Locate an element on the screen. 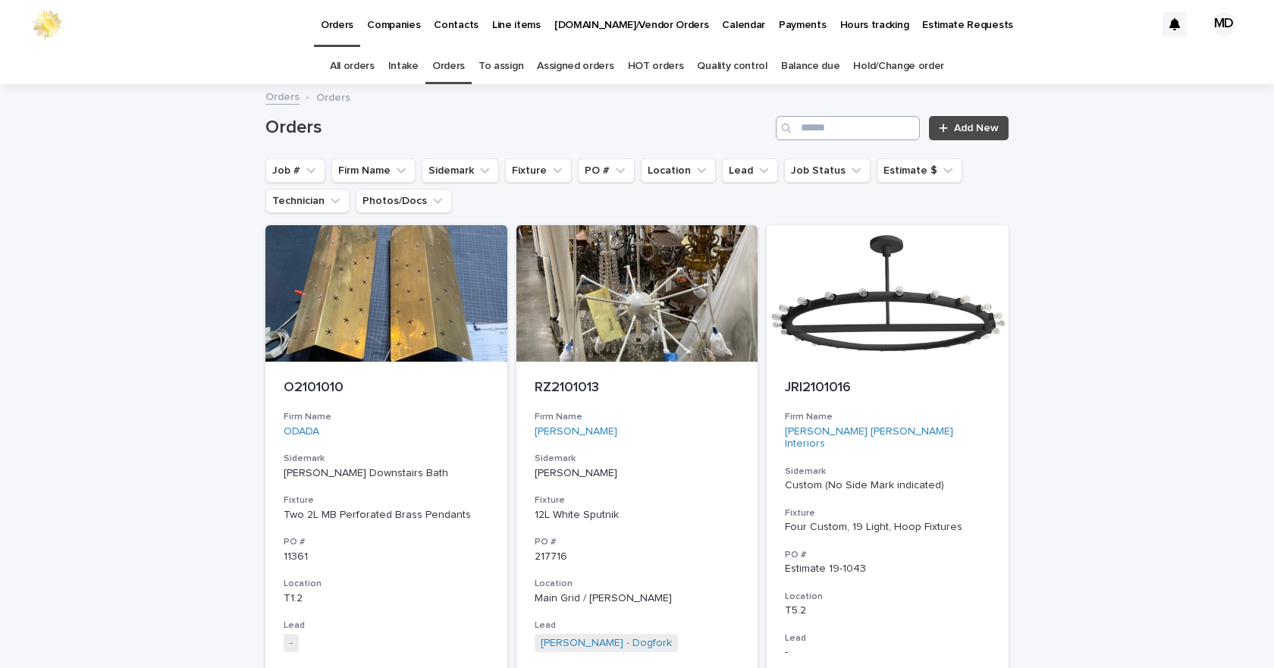 This screenshot has height=668, width=1274. button: Job # is located at coordinates (295, 171).